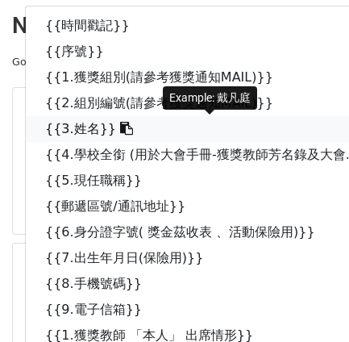  Describe the element at coordinates (210, 98) in the screenshot. I see `div: Example: 戴凡庭` at that location.